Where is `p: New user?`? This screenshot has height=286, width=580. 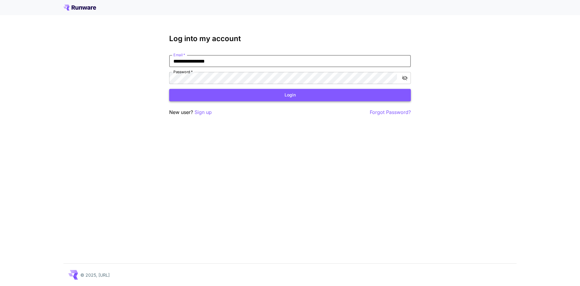 p: New user? is located at coordinates (190, 112).